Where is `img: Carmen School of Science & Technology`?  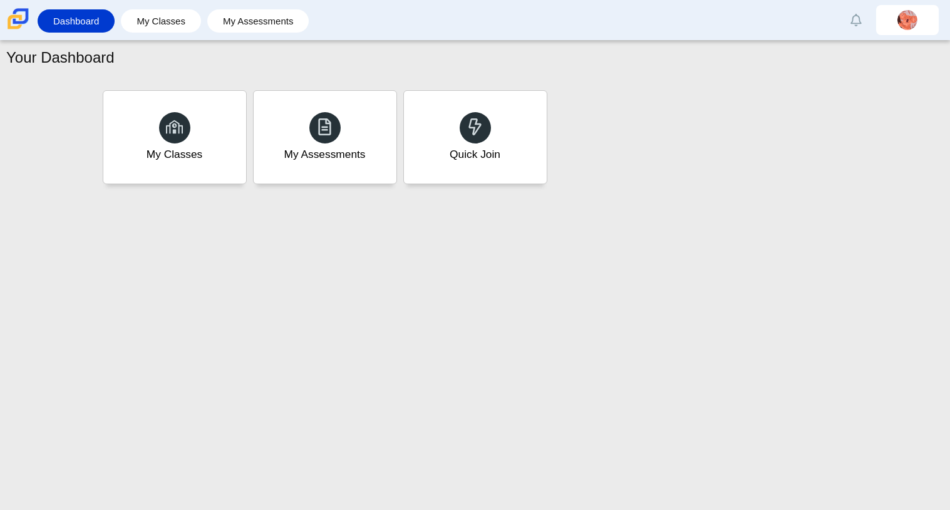
img: Carmen School of Science & Technology is located at coordinates (18, 19).